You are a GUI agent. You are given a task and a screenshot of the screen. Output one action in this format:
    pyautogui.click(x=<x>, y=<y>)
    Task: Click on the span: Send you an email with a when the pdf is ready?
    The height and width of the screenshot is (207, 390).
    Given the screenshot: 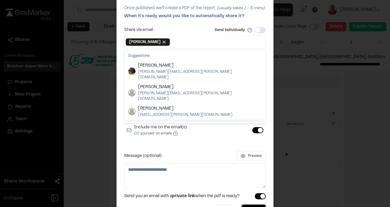 What is the action you would take?
    pyautogui.click(x=182, y=196)
    